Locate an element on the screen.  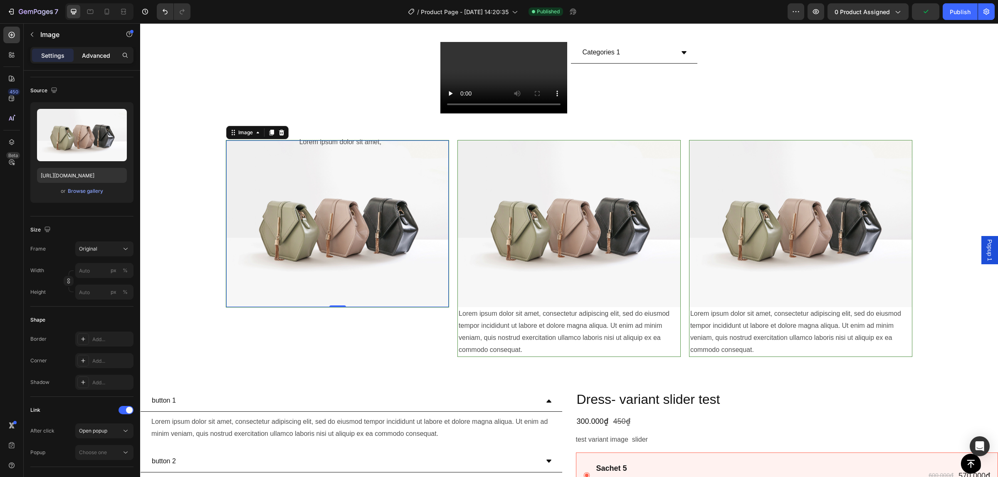
p: Categories 1 is located at coordinates (461, 29).